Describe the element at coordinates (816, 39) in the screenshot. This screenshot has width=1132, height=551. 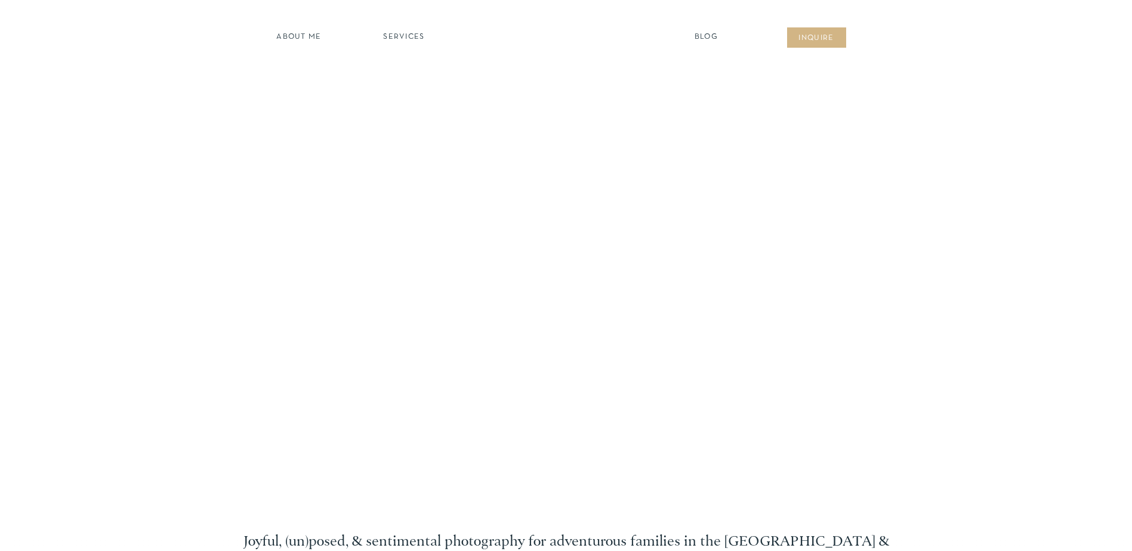
I see `a: inqUIre` at that location.